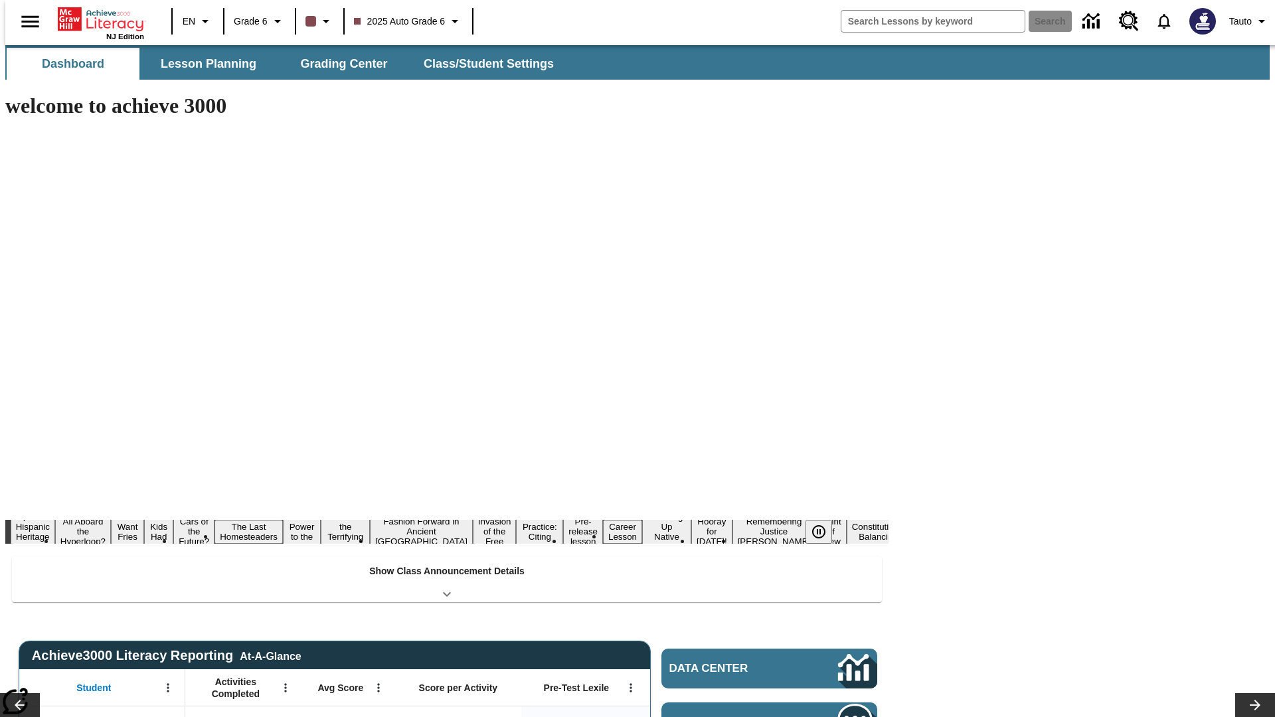 The width and height of the screenshot is (1275, 717). Describe the element at coordinates (94, 688) in the screenshot. I see `span: Student` at that location.